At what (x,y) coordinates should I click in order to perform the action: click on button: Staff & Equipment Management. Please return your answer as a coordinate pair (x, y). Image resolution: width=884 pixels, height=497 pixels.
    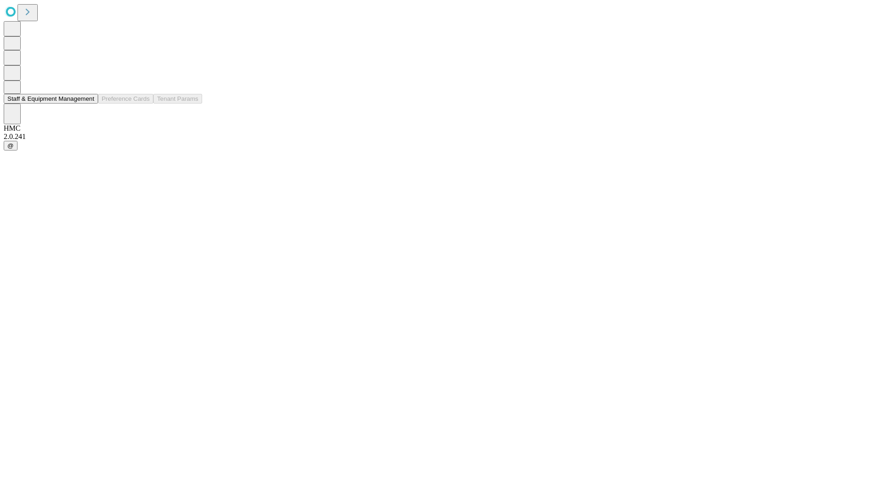
    Looking at the image, I should click on (51, 99).